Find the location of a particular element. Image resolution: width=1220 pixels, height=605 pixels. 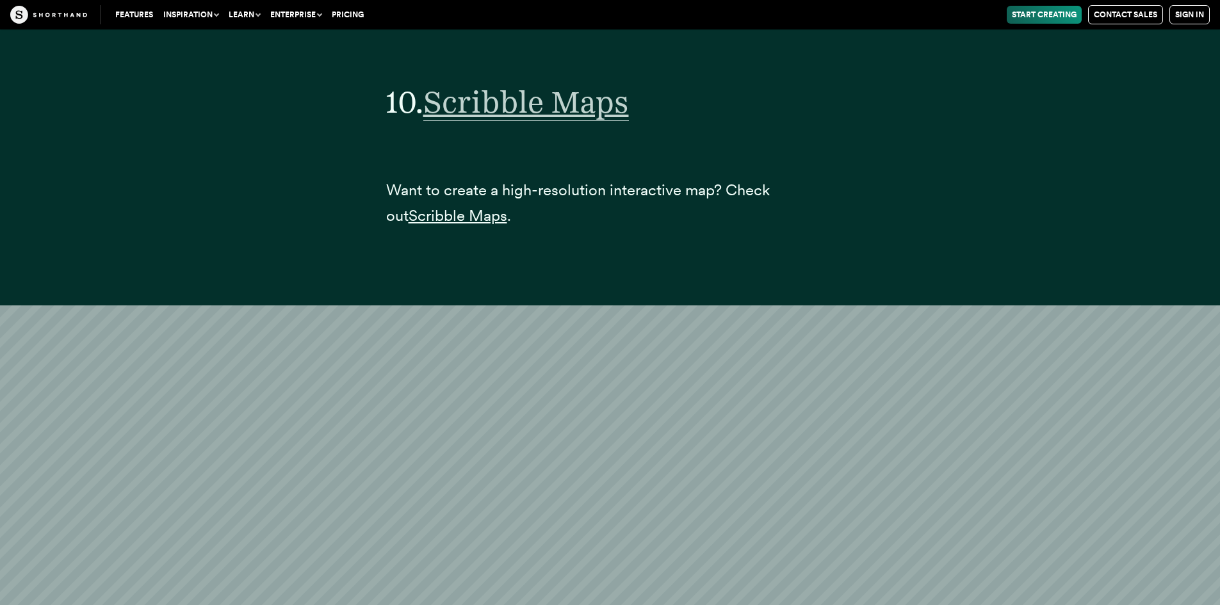

a: Contact Sales is located at coordinates (1126, 15).